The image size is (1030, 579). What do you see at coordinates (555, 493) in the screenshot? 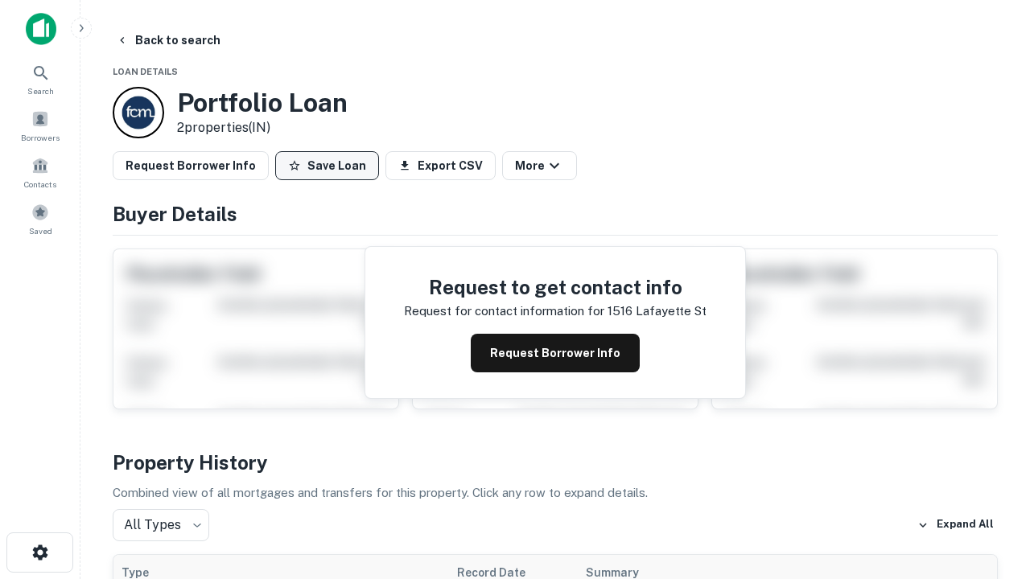
I see `p: Combined view of all mortgages and transfers for this property. Click any row to expand details.` at bounding box center [555, 493].